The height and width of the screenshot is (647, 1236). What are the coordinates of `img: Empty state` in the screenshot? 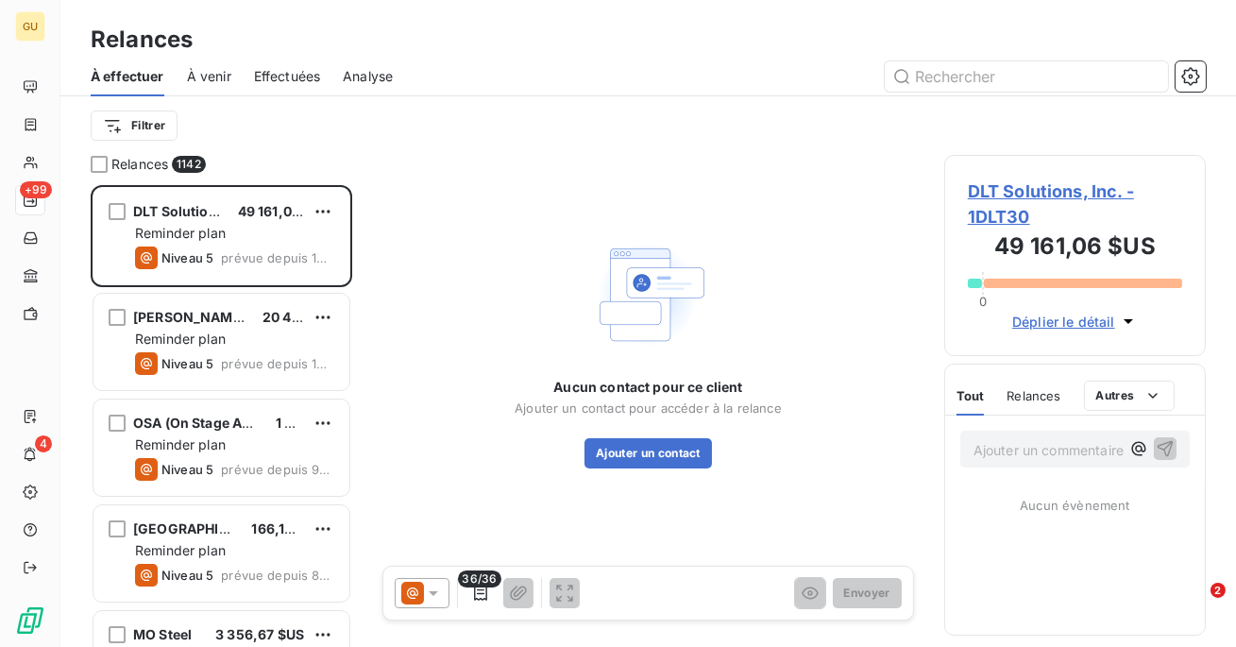 It's located at (648, 295).